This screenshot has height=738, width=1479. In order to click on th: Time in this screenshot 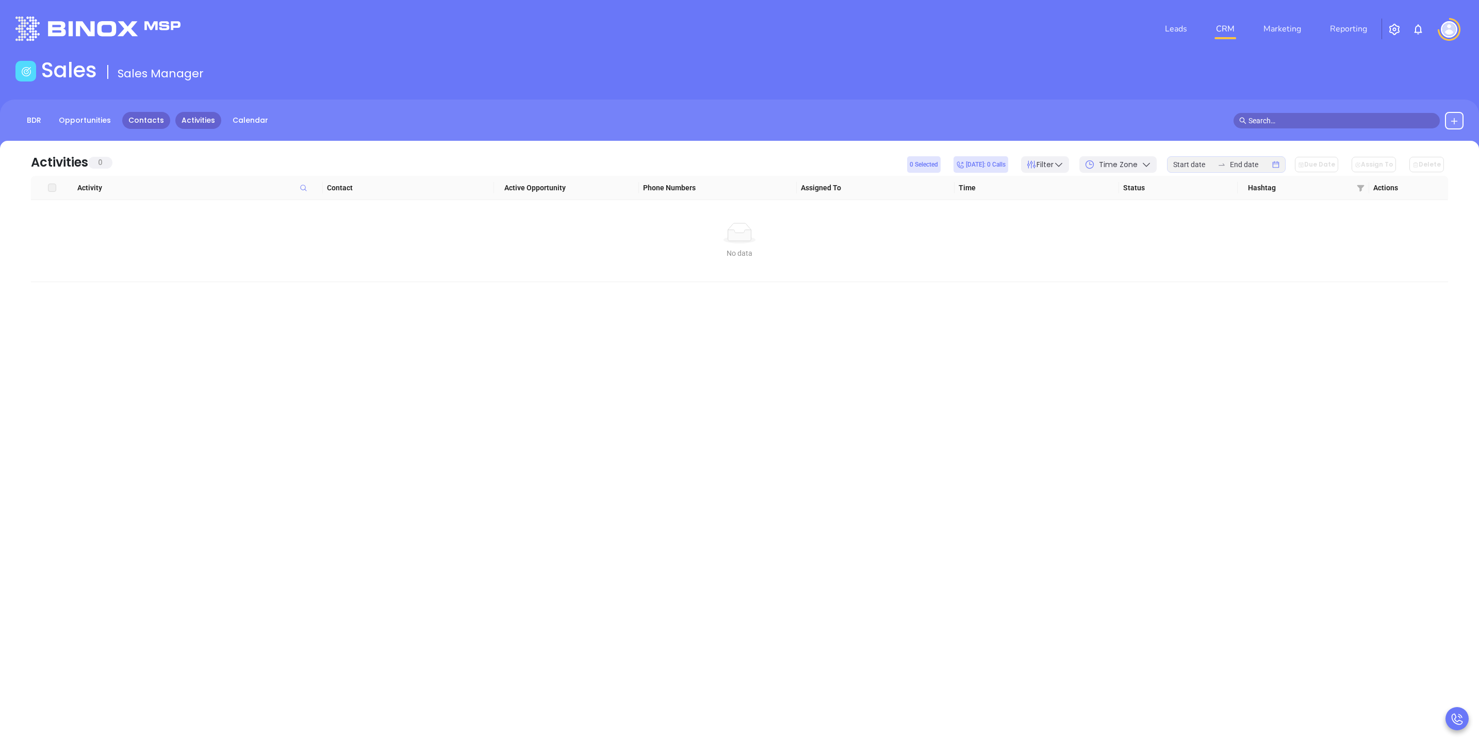, I will do `click(1036, 188)`.